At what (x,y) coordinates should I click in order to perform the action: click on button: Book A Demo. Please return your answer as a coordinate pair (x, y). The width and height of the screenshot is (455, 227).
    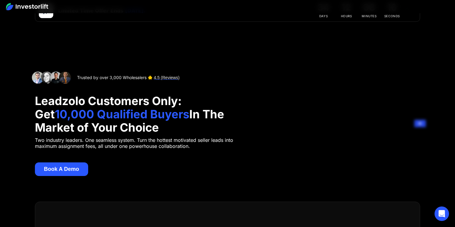
    Looking at the image, I should click on (61, 169).